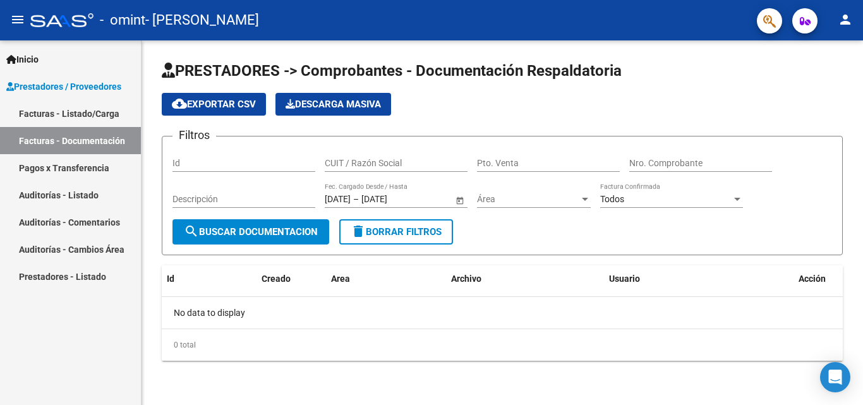  Describe the element at coordinates (213, 104) in the screenshot. I see `span: Exportar CSV` at that location.